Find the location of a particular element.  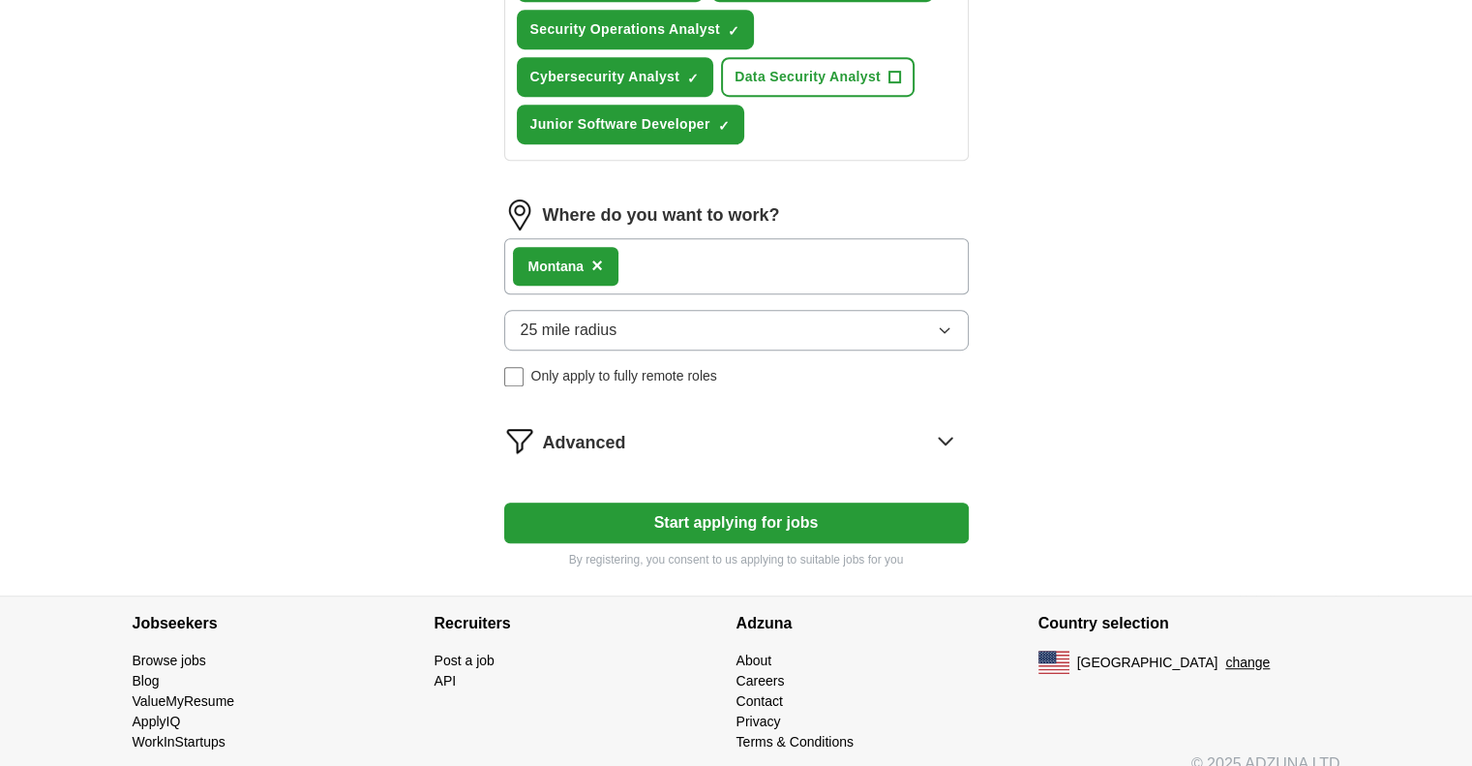

span: Security Operations Analyst is located at coordinates (625, 29).